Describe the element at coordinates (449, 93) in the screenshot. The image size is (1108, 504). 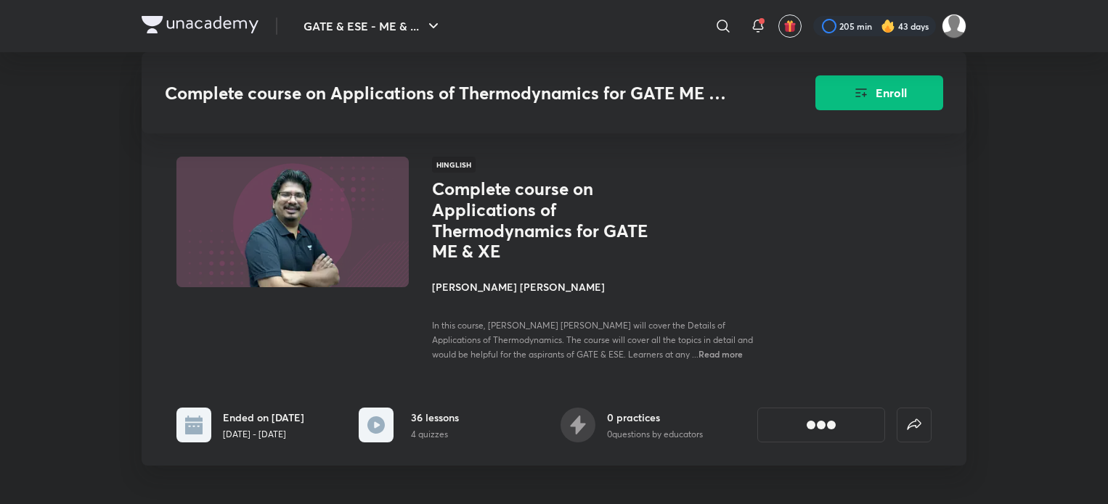
I see `h3: Complete course on Applications of Thermodynamics for GATE ME & XE` at that location.